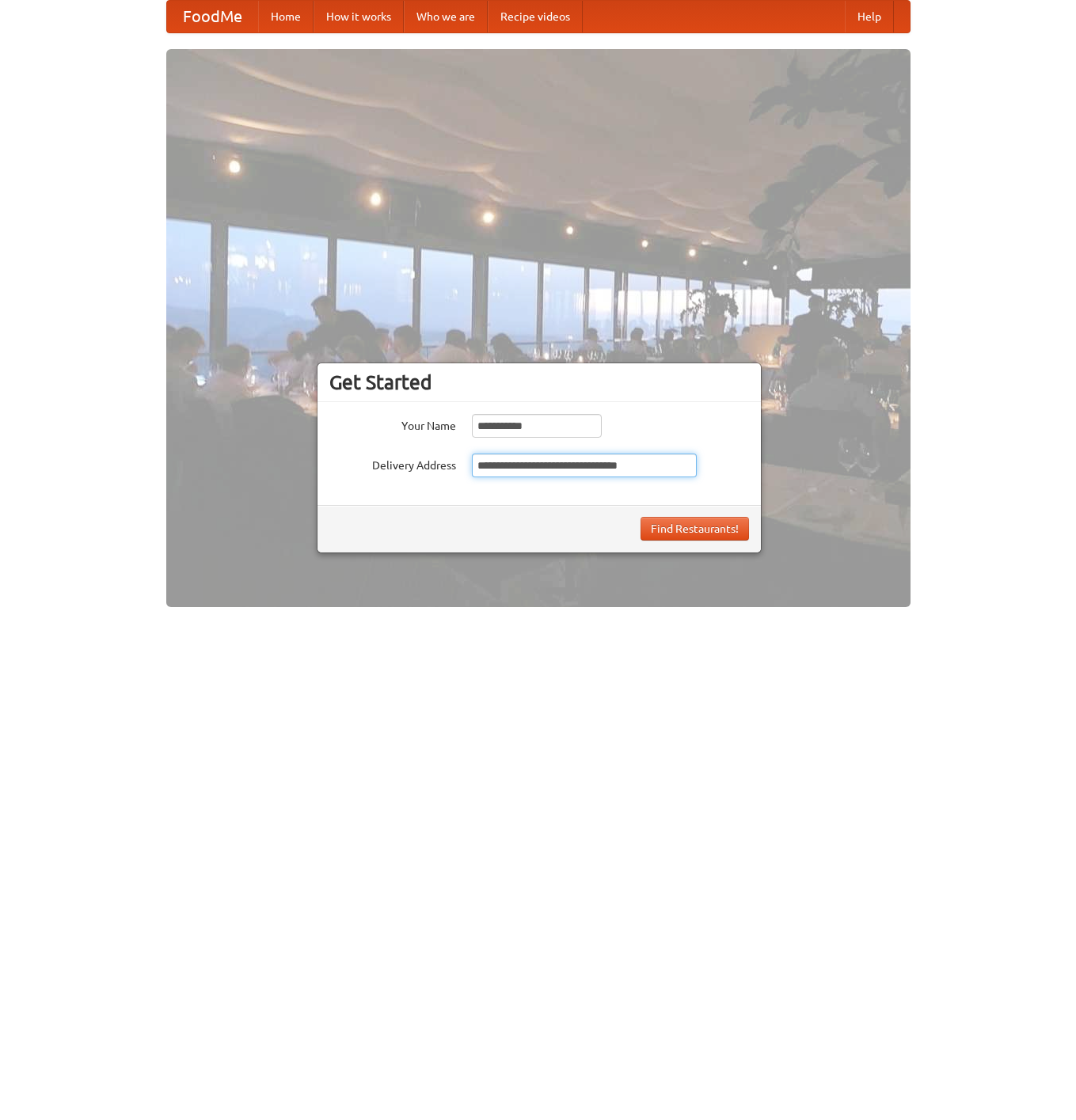 Image resolution: width=1076 pixels, height=1120 pixels. What do you see at coordinates (359, 16) in the screenshot?
I see `a: How it works` at bounding box center [359, 16].